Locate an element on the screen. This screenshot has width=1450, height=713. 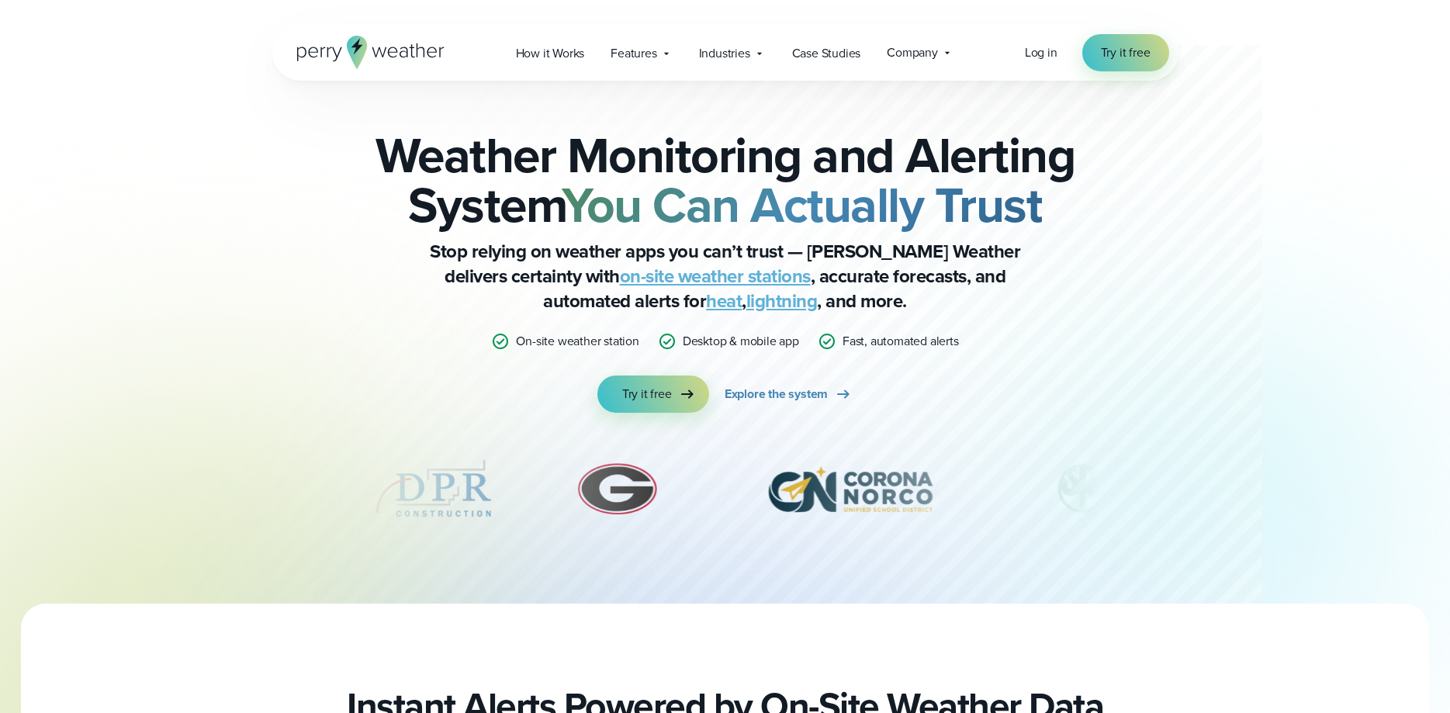
img: Schaumburg-Park-District-1.svg is located at coordinates (1145, 489).